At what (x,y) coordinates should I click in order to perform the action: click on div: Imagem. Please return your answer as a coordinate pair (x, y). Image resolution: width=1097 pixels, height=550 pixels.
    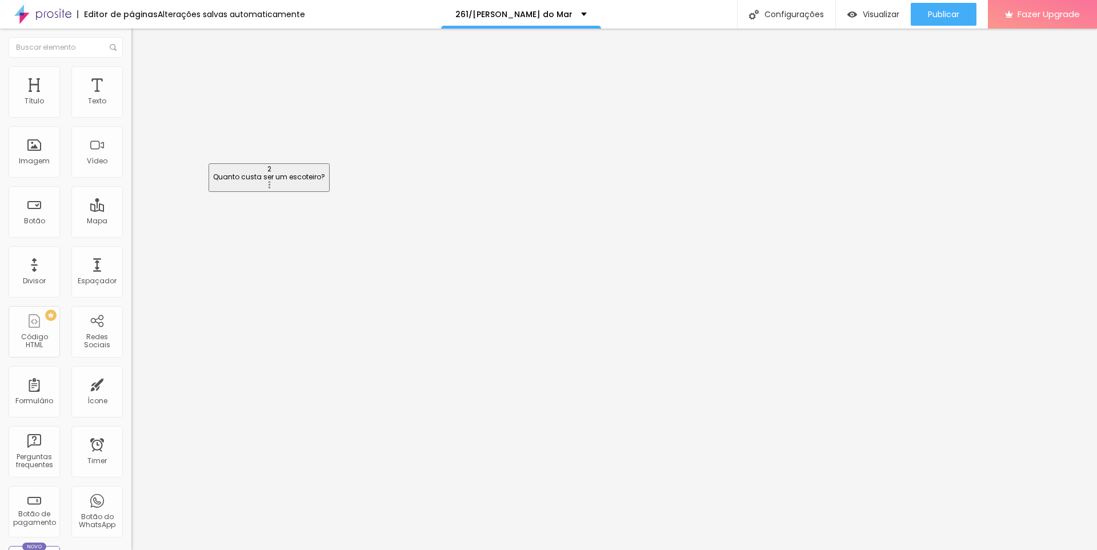
    Looking at the image, I should click on (34, 161).